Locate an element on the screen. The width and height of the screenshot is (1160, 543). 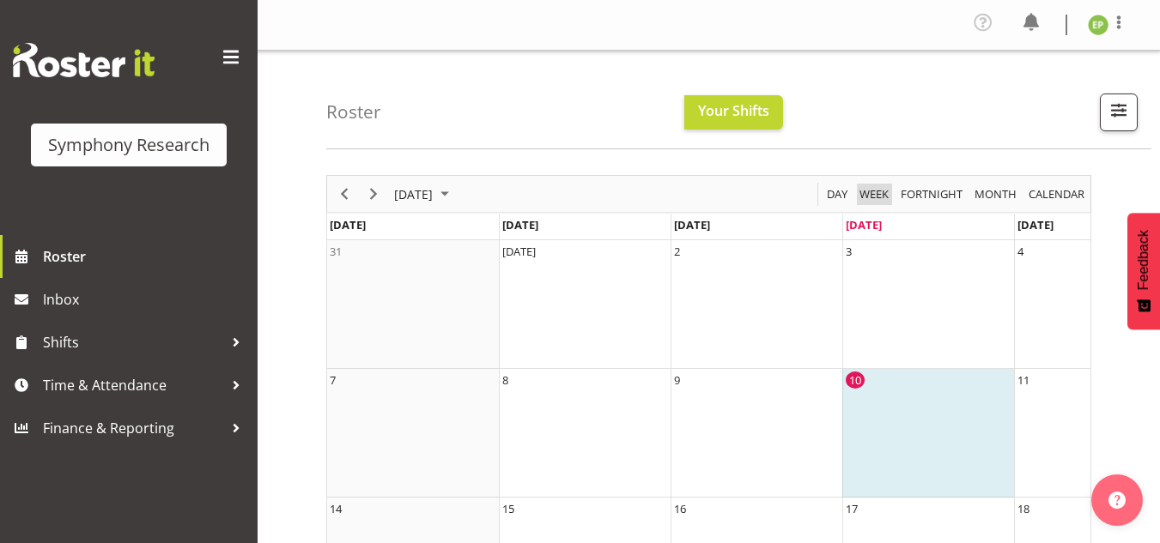
div: 2 is located at coordinates (676, 252).